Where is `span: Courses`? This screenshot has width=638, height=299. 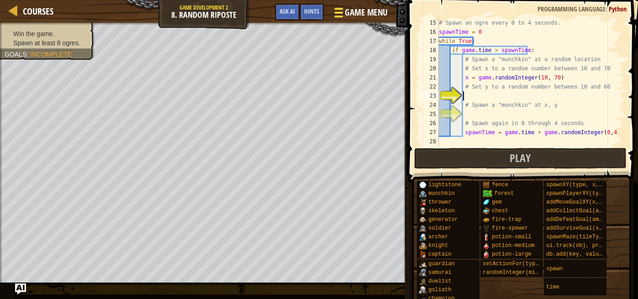
span: Courses is located at coordinates (38, 11).